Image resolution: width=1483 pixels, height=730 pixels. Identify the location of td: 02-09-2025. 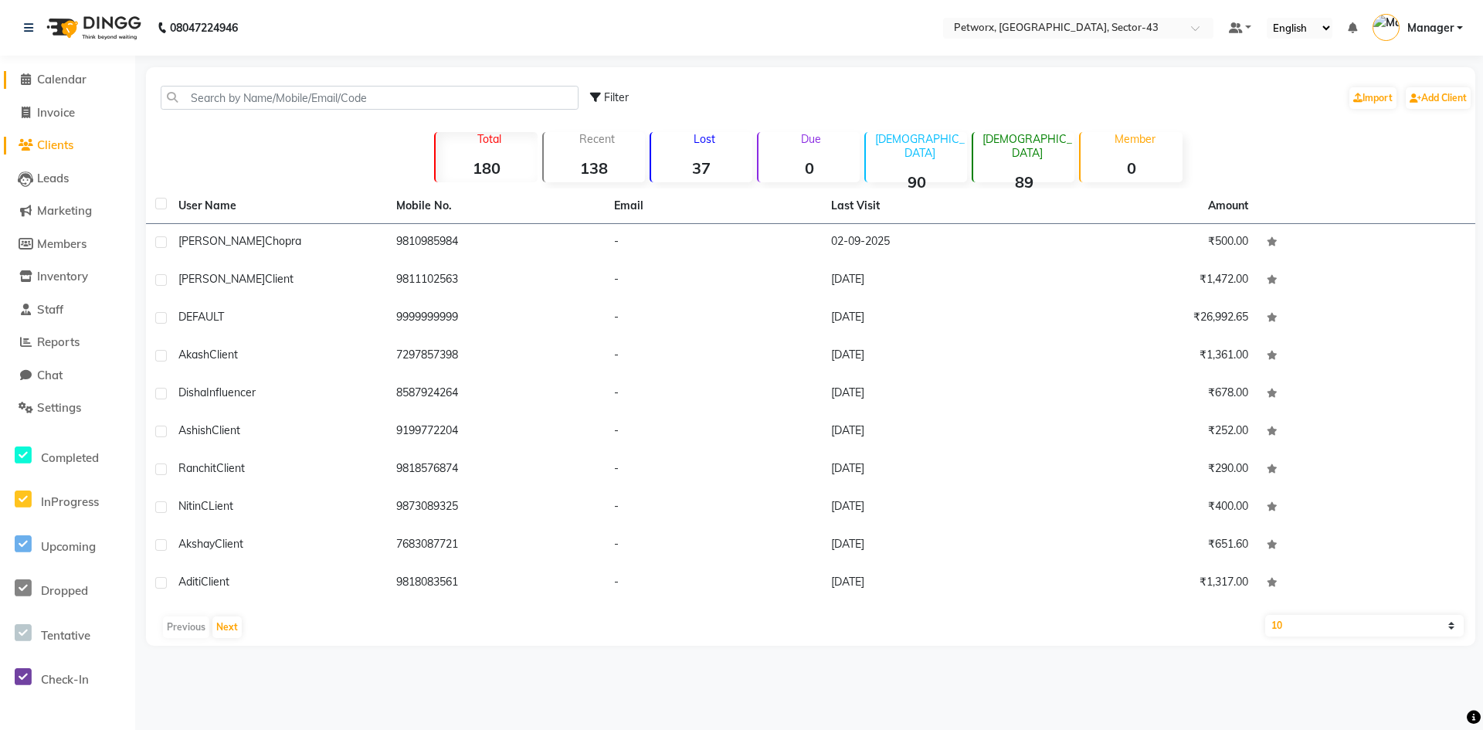
(931, 243).